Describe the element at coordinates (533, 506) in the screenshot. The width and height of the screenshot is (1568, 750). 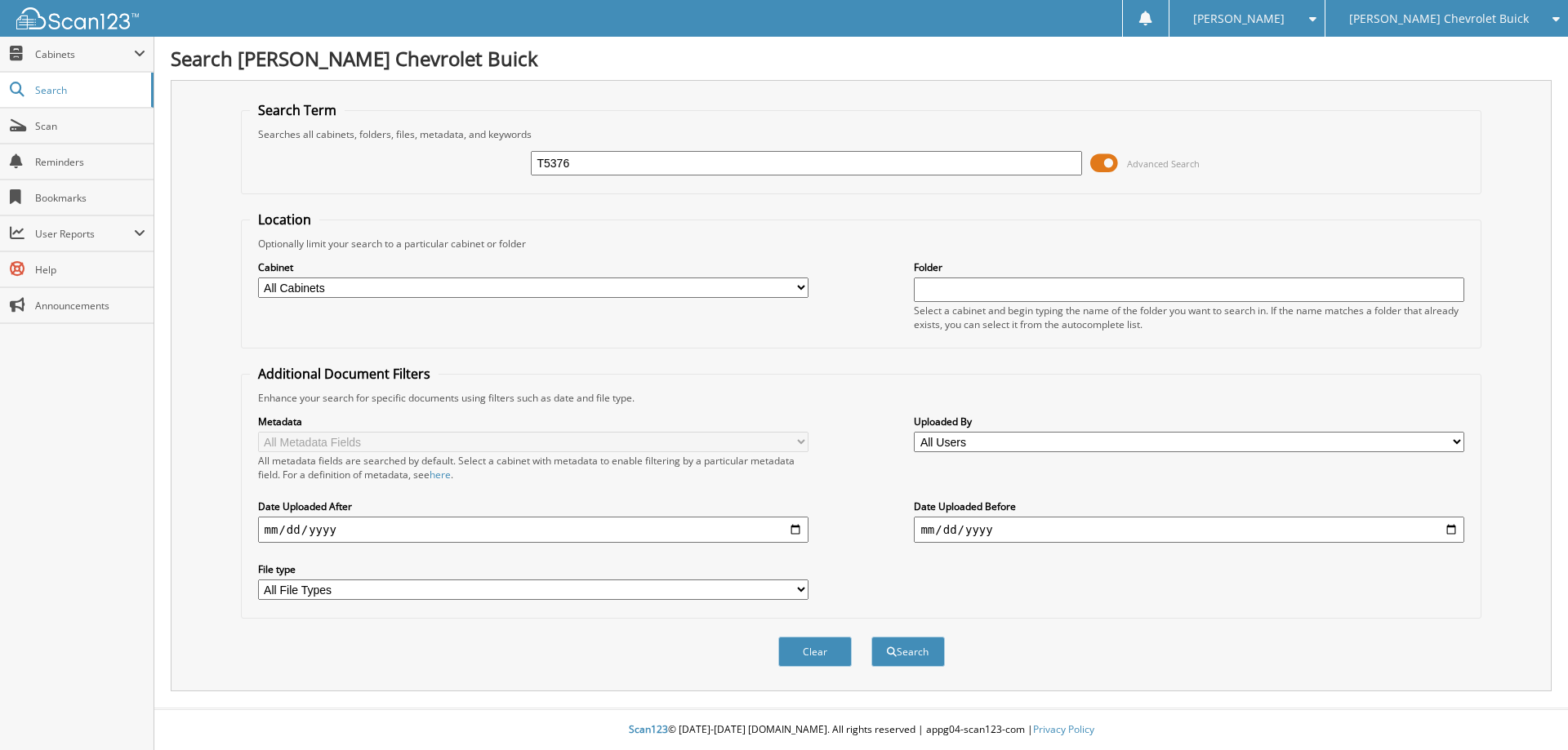
I see `label: Date Uploaded After` at that location.